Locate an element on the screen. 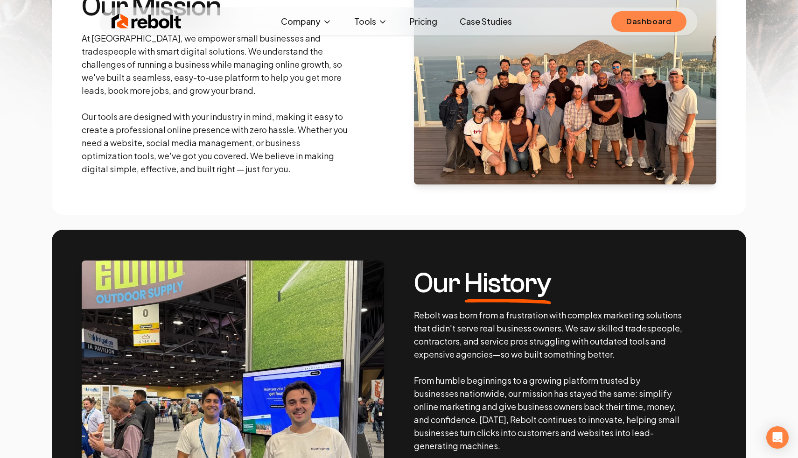  img: Rebolt Logo is located at coordinates (147, 21).